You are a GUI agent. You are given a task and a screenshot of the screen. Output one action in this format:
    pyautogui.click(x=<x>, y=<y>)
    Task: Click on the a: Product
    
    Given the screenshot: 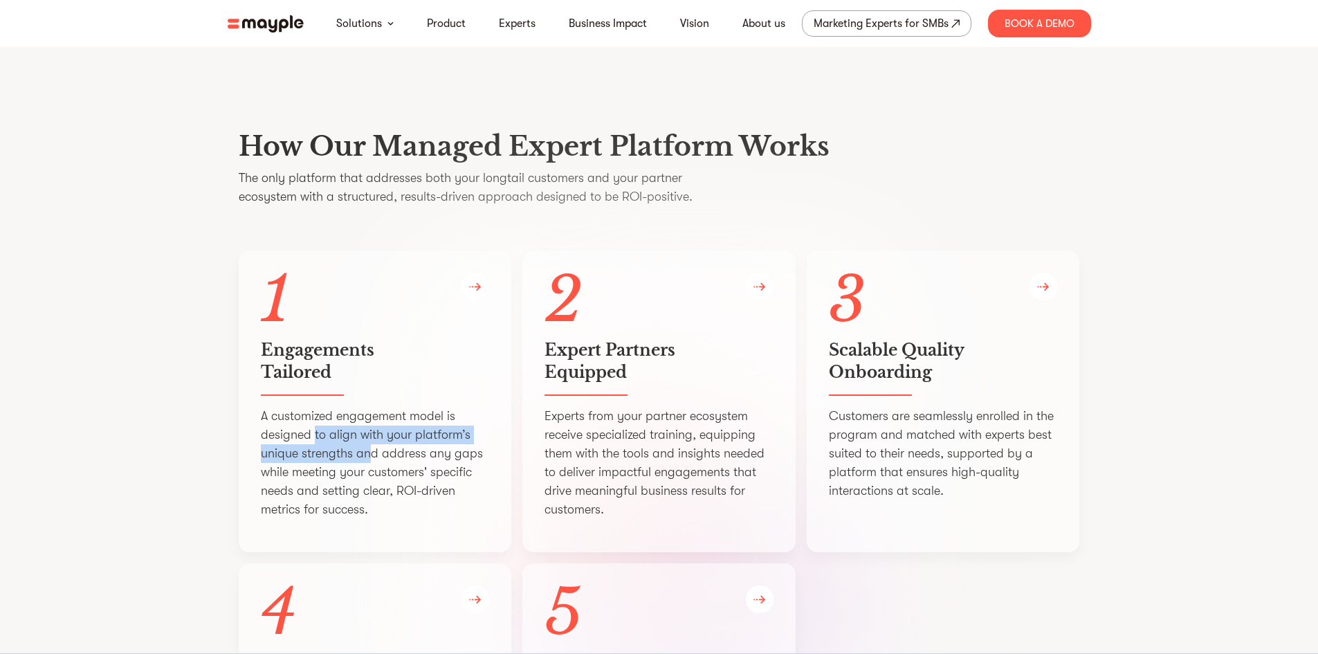 What is the action you would take?
    pyautogui.click(x=446, y=24)
    